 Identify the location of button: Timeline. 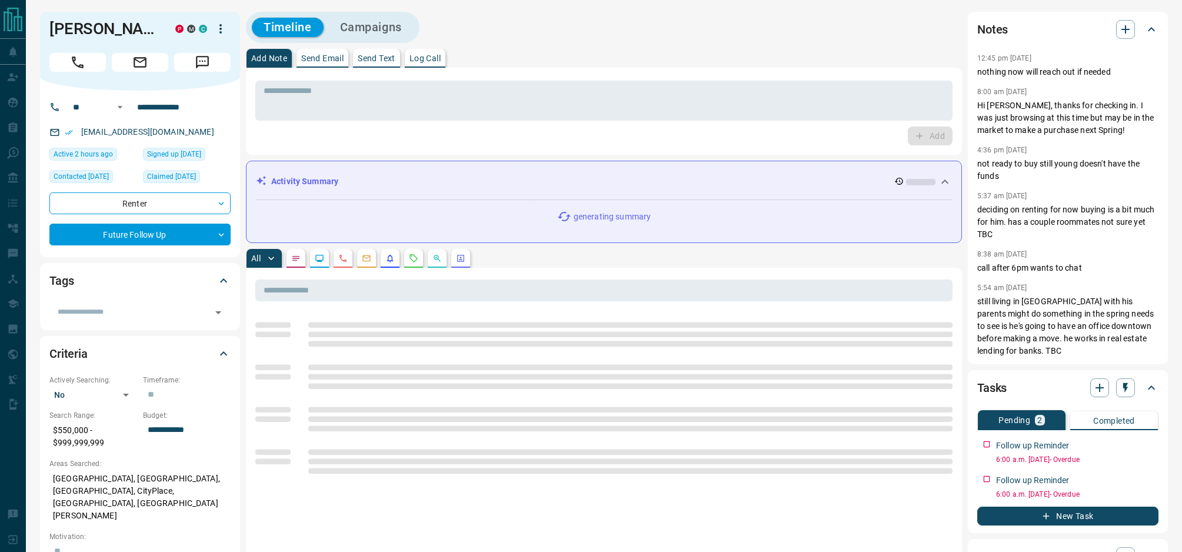
(288, 27).